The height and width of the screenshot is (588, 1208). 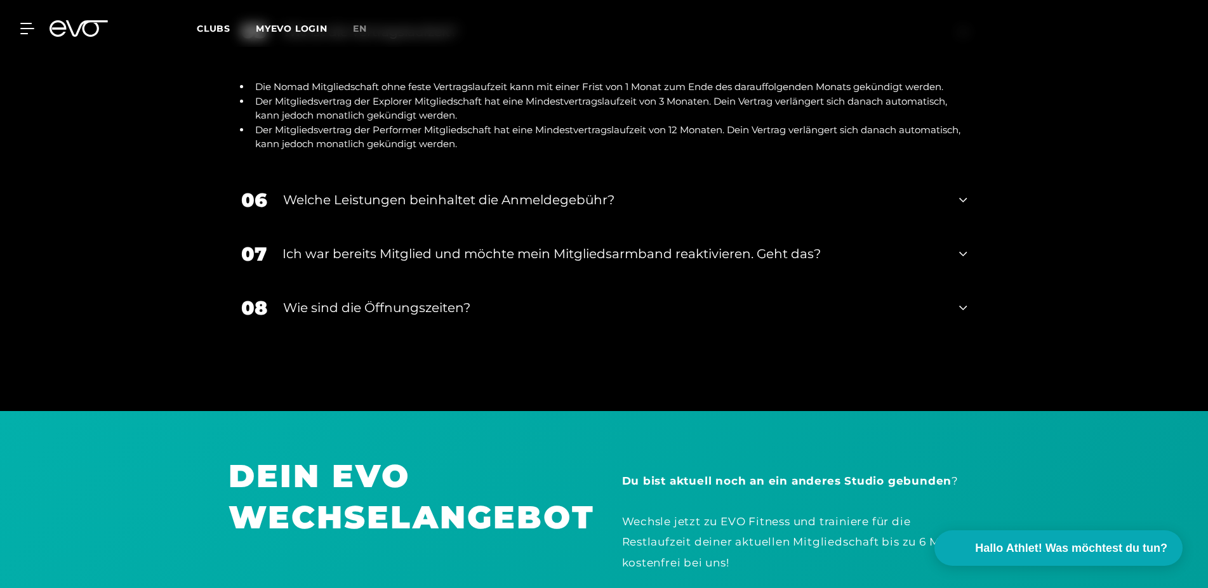 What do you see at coordinates (1071, 548) in the screenshot?
I see `span: Hallo Athlet! Was möchtest du tun?` at bounding box center [1071, 548].